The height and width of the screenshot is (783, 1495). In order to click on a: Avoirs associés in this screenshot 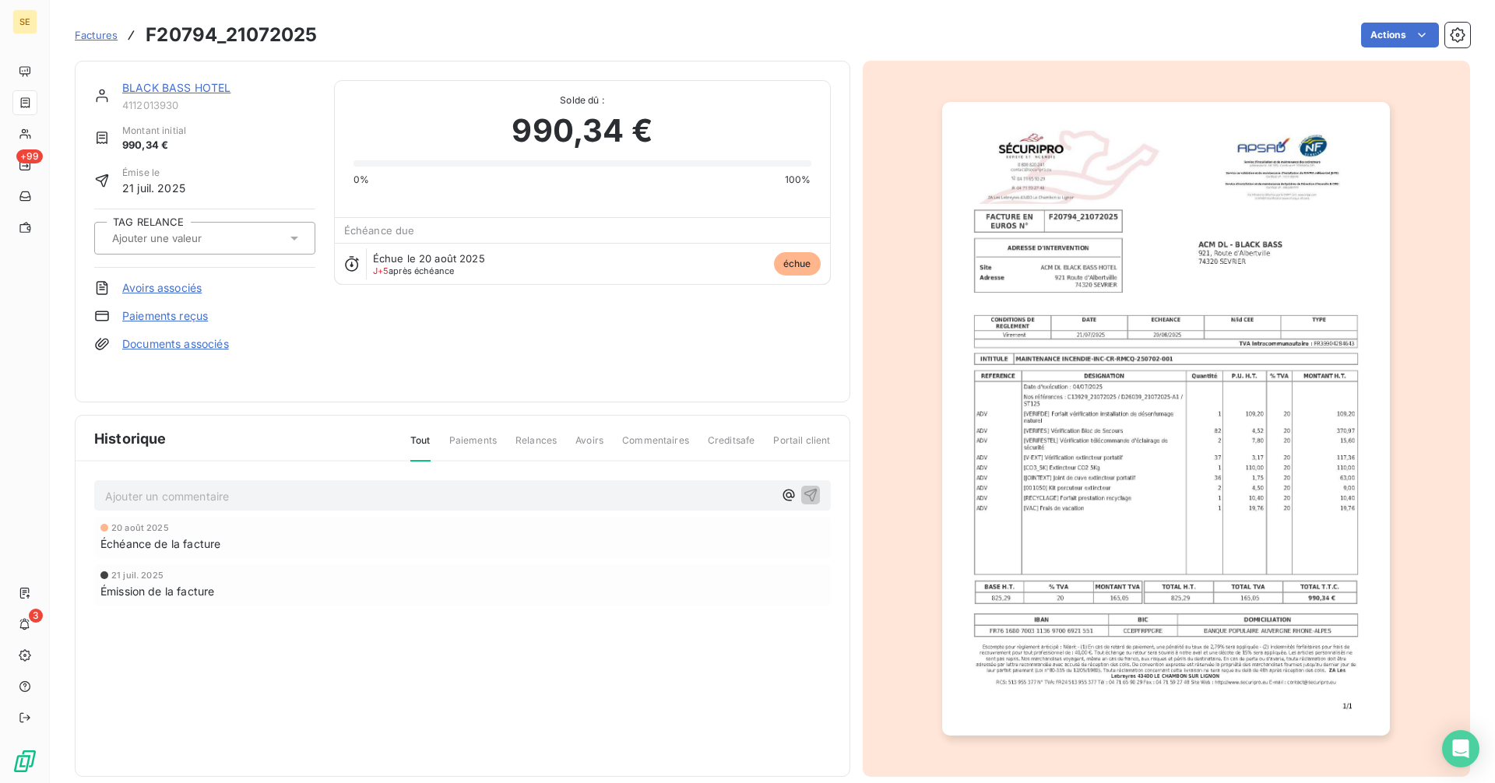, I will do `click(162, 288)`.